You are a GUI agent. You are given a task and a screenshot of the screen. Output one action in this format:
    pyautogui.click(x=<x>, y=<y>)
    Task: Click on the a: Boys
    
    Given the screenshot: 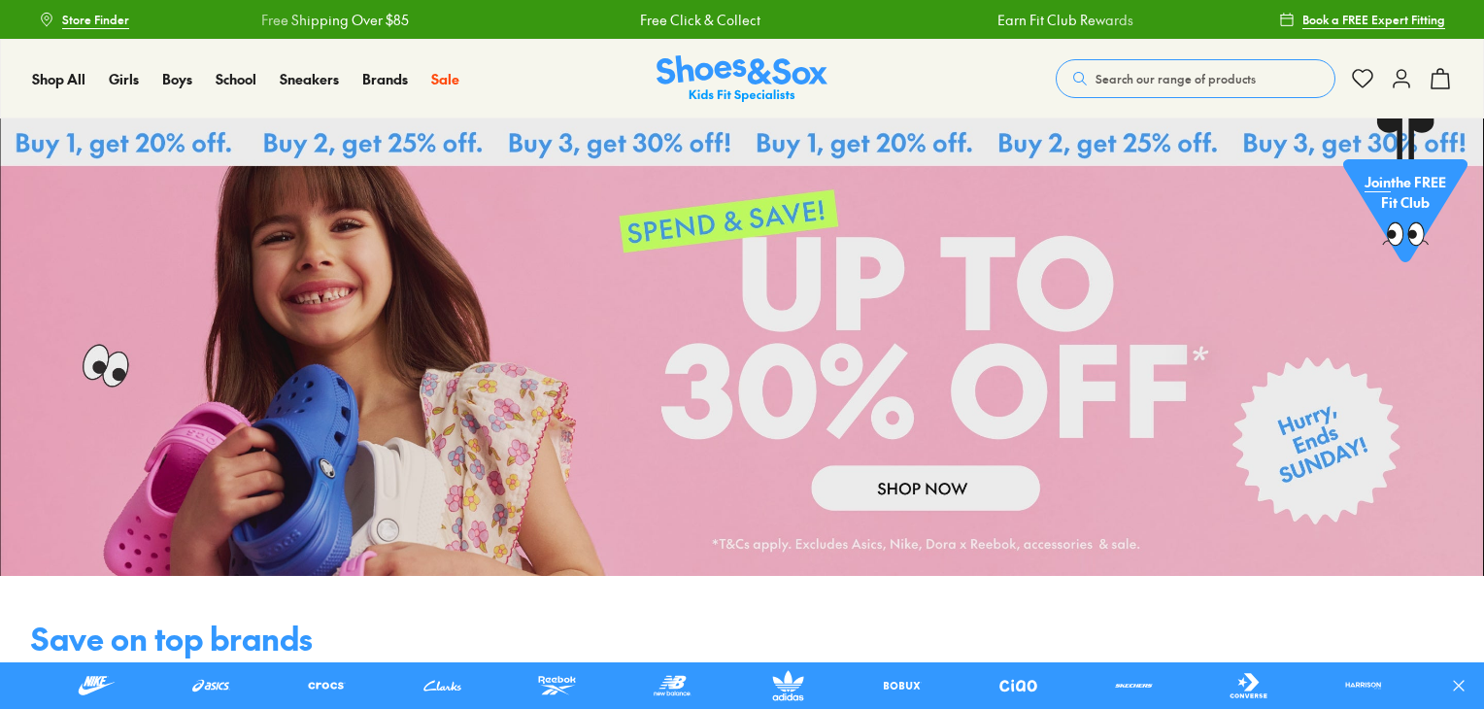 What is the action you would take?
    pyautogui.click(x=177, y=79)
    